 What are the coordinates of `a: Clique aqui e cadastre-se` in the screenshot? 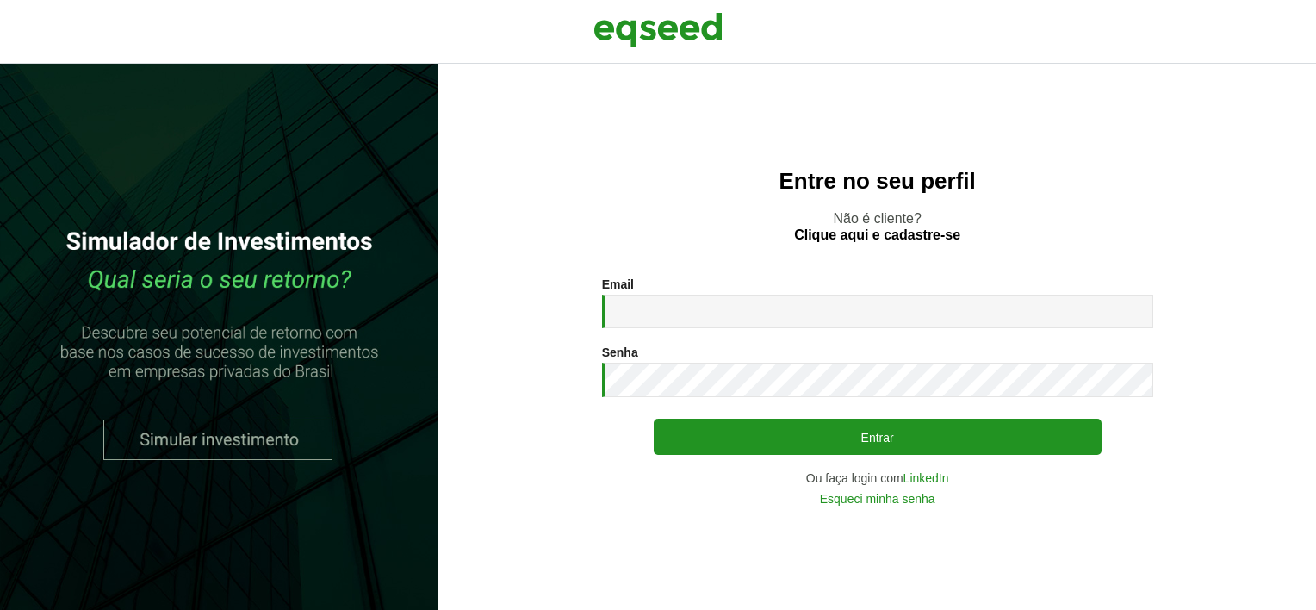 It's located at (877, 235).